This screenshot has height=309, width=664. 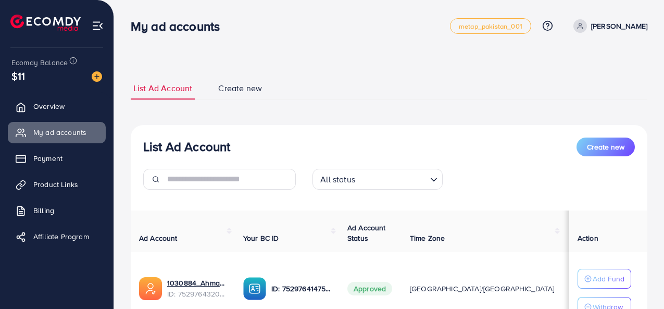 I want to click on span: Product Links, so click(x=56, y=184).